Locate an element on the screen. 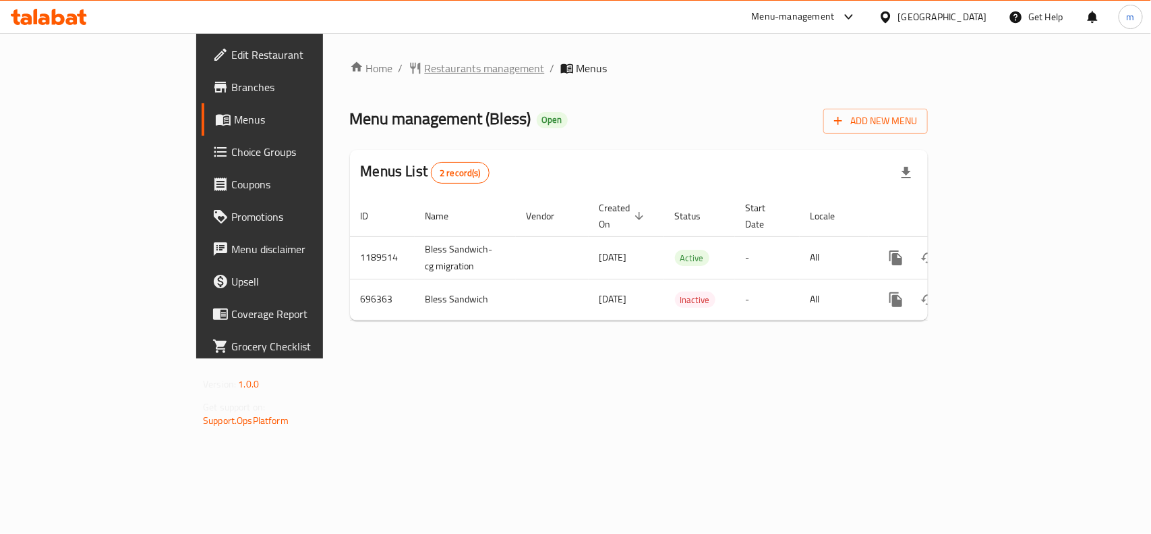 This screenshot has height=534, width=1151. span: 1.0.0 is located at coordinates (248, 384).